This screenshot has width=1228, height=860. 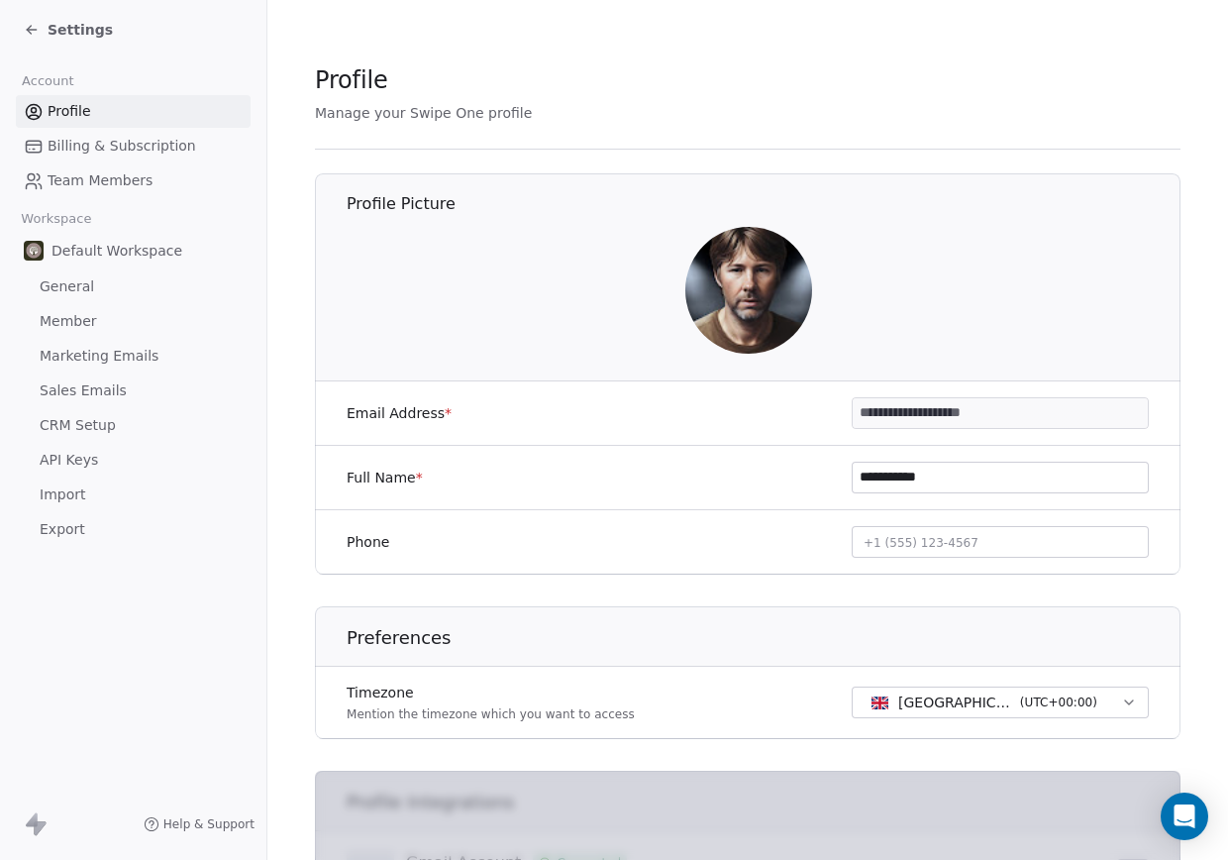 I want to click on span: Billing & Subscription, so click(x=122, y=146).